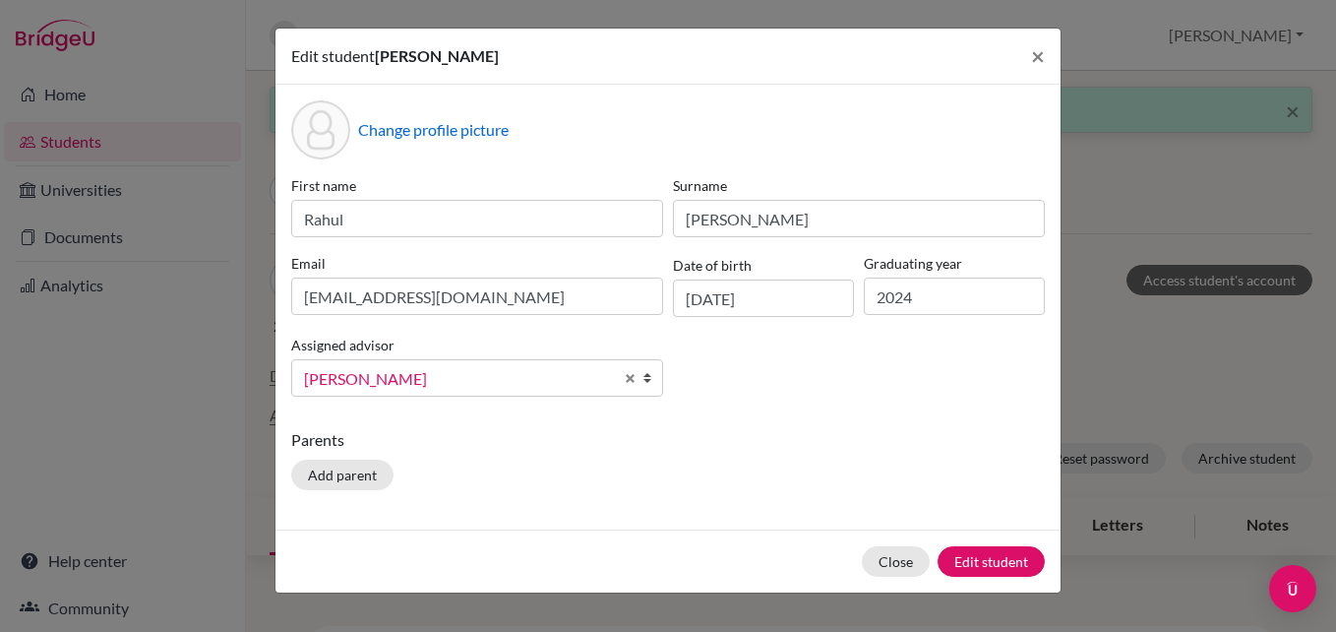  Describe the element at coordinates (991, 561) in the screenshot. I see `button: Edit student` at that location.